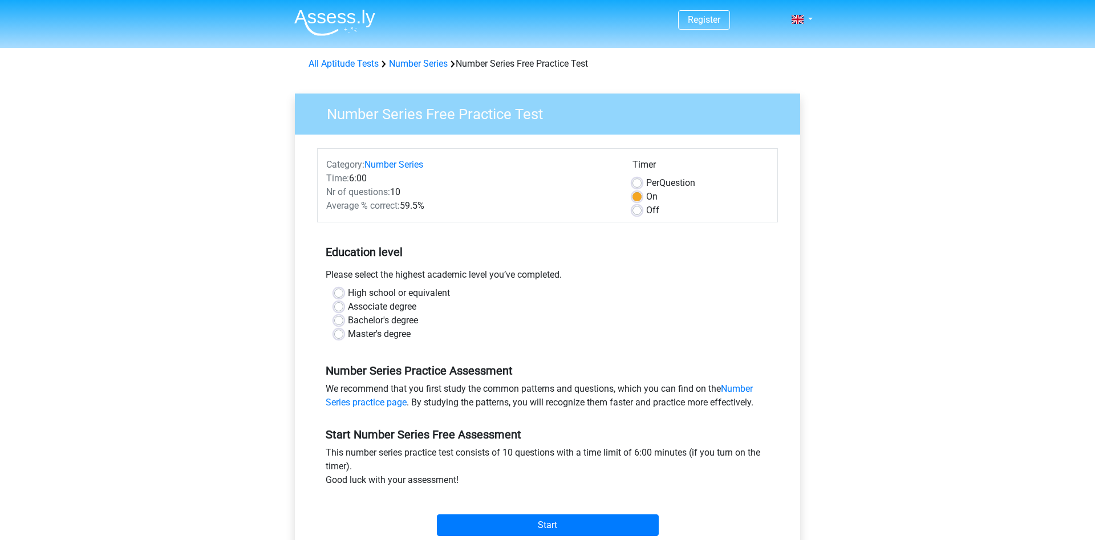  What do you see at coordinates (652, 197) in the screenshot?
I see `label: On` at bounding box center [652, 197].